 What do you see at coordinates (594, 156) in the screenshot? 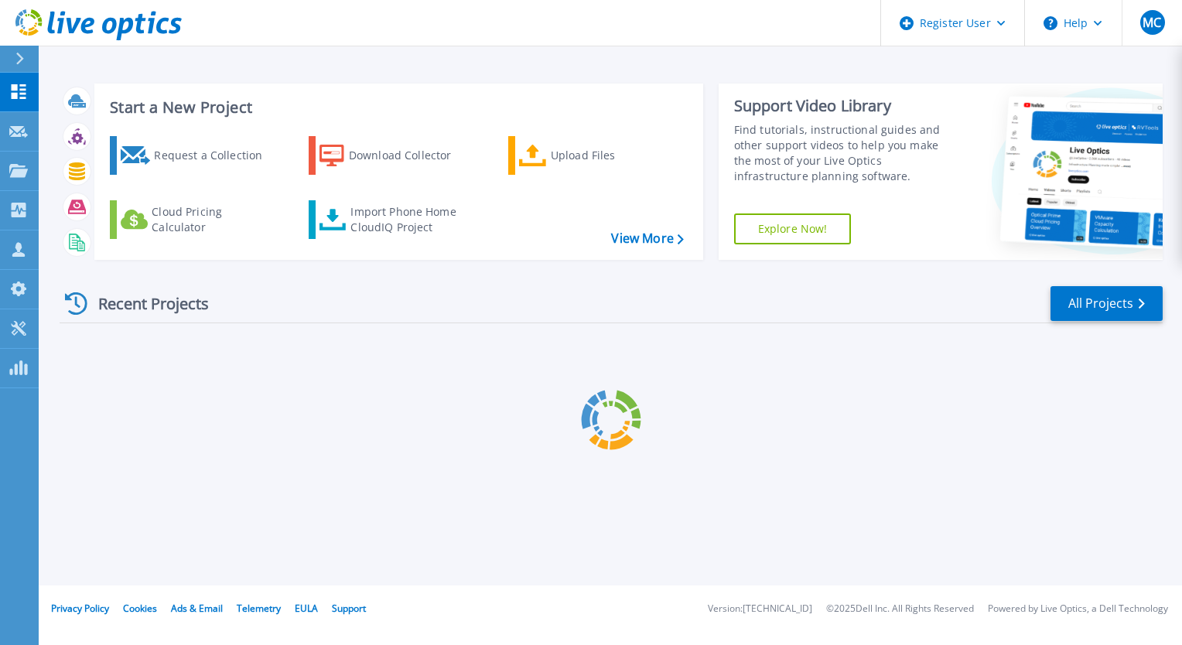
I see `a: Upload Files` at bounding box center [594, 156].